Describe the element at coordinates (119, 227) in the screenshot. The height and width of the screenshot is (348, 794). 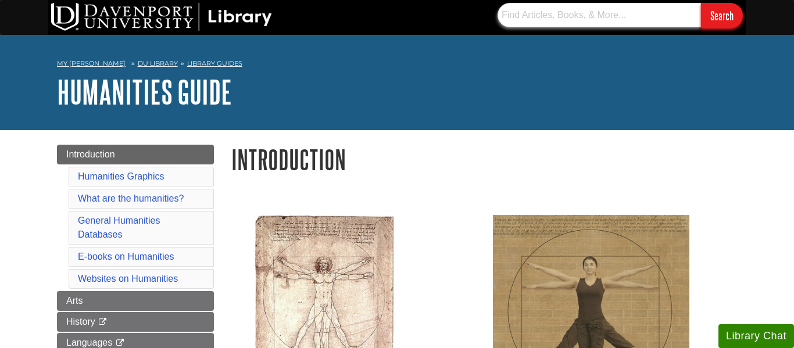
I see `a: General Humanities Databases` at that location.